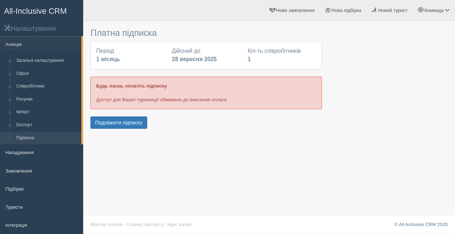  What do you see at coordinates (47, 99) in the screenshot?
I see `a: Рахунки` at bounding box center [47, 99].